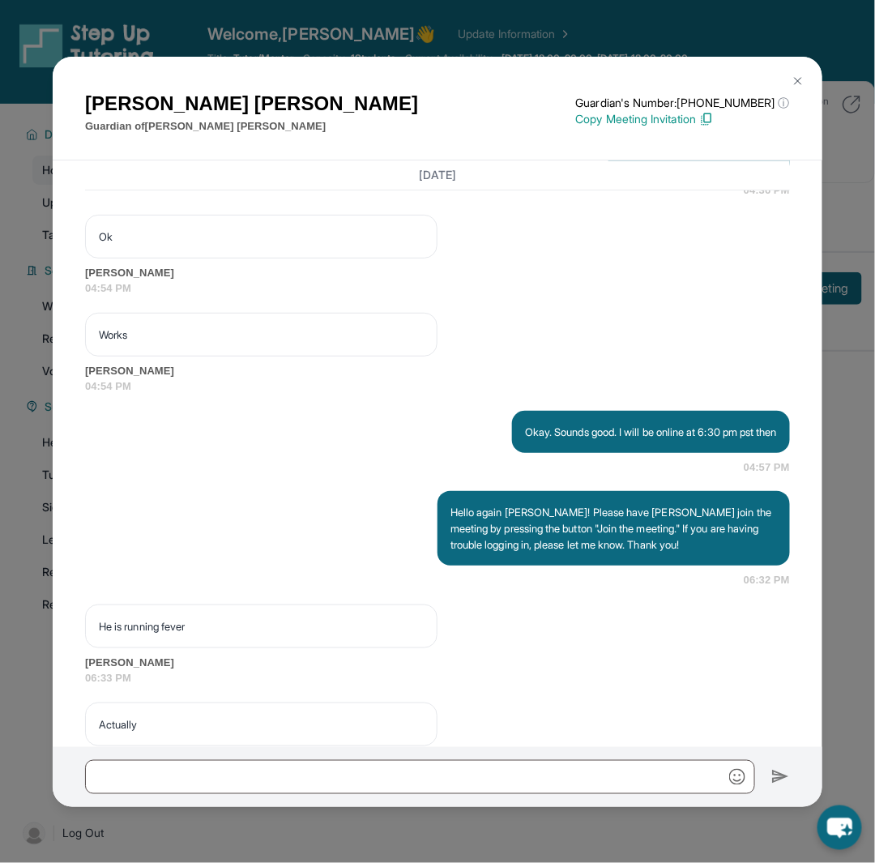 This screenshot has width=875, height=863. I want to click on p: Ok, so click(261, 237).